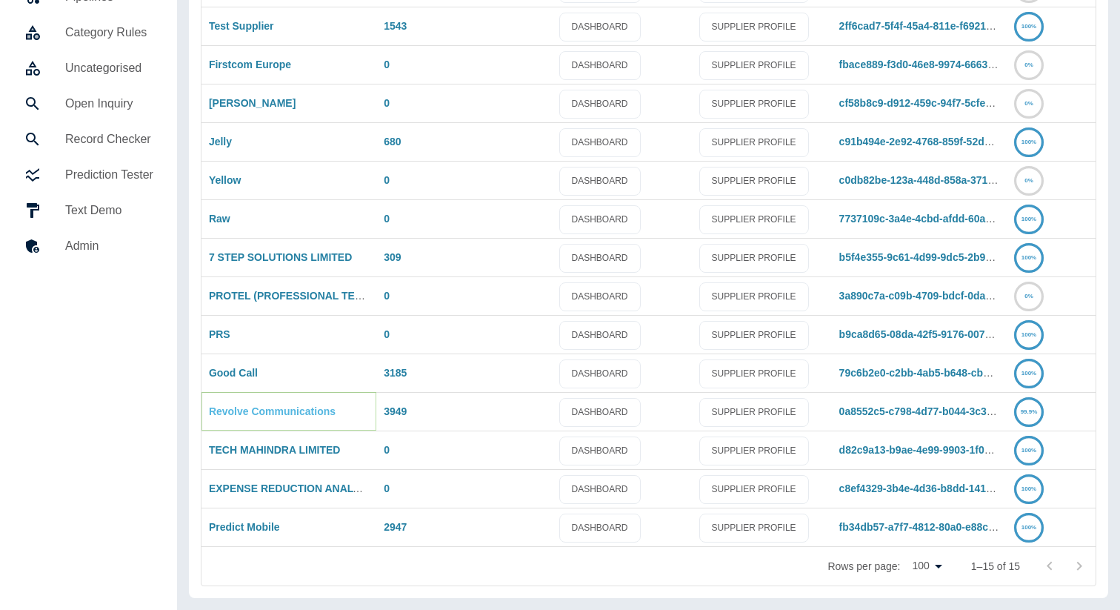 The height and width of the screenshot is (610, 1120). Describe the element at coordinates (939, 219) in the screenshot. I see `a: 7737109c-3a4e-4cbd-afdd-60a75447d996` at that location.